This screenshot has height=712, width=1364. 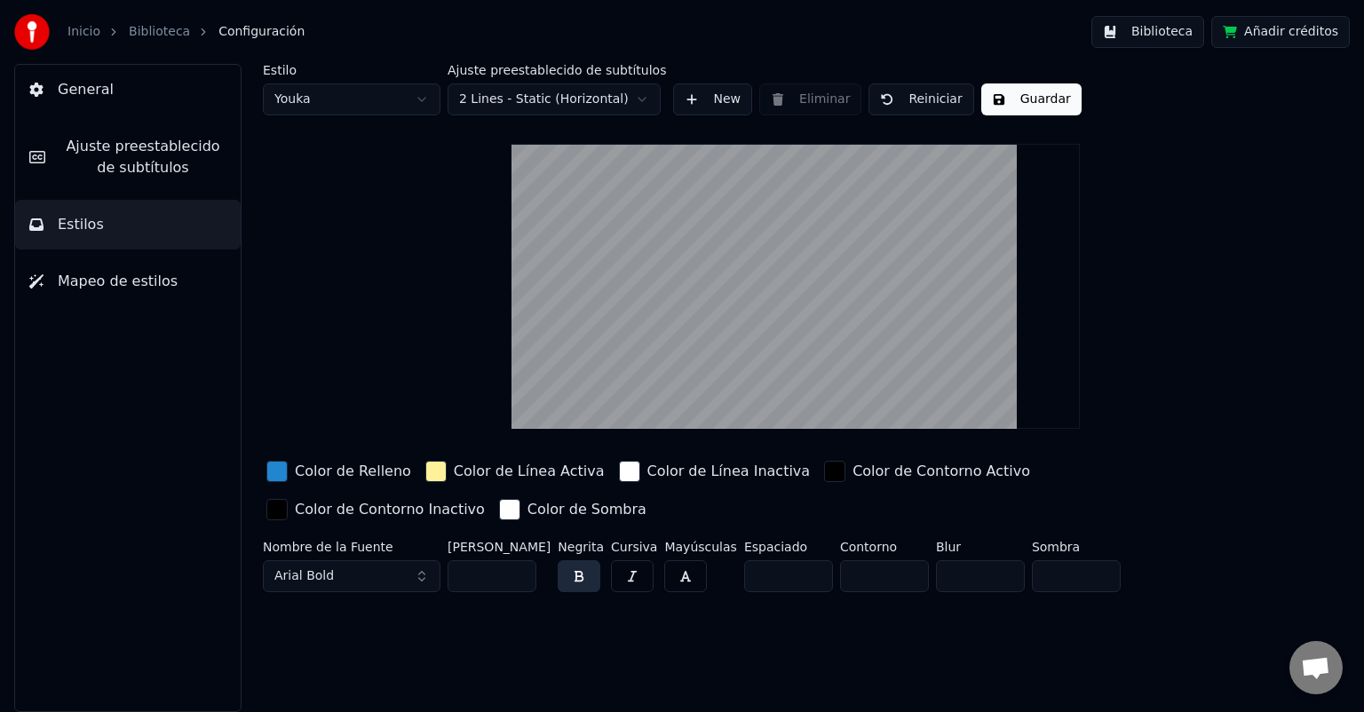 I want to click on label: Espaciado, so click(x=788, y=547).